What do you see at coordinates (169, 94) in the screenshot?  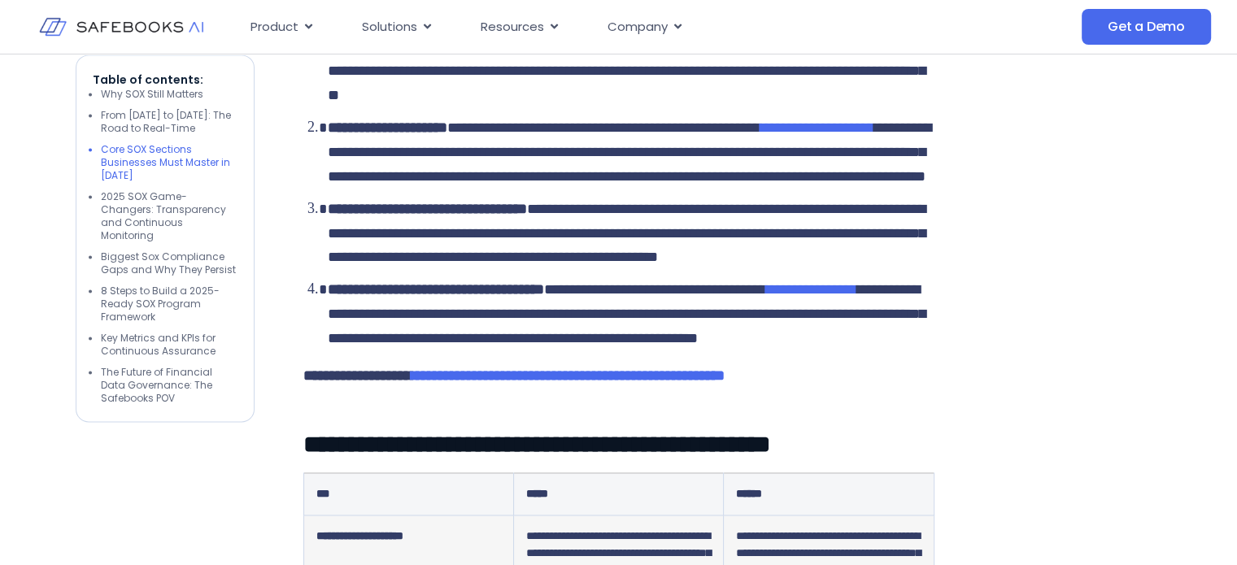 I see `li: Why SOX Still Matters` at bounding box center [169, 94].